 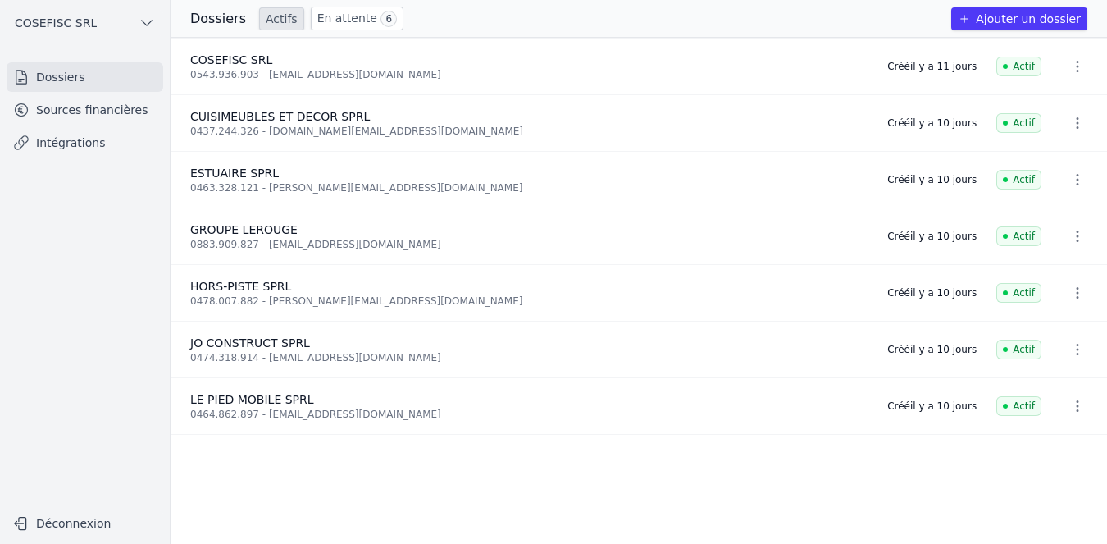 What do you see at coordinates (252, 399) in the screenshot?
I see `span: LE PIED MOBILE SPRL` at bounding box center [252, 399].